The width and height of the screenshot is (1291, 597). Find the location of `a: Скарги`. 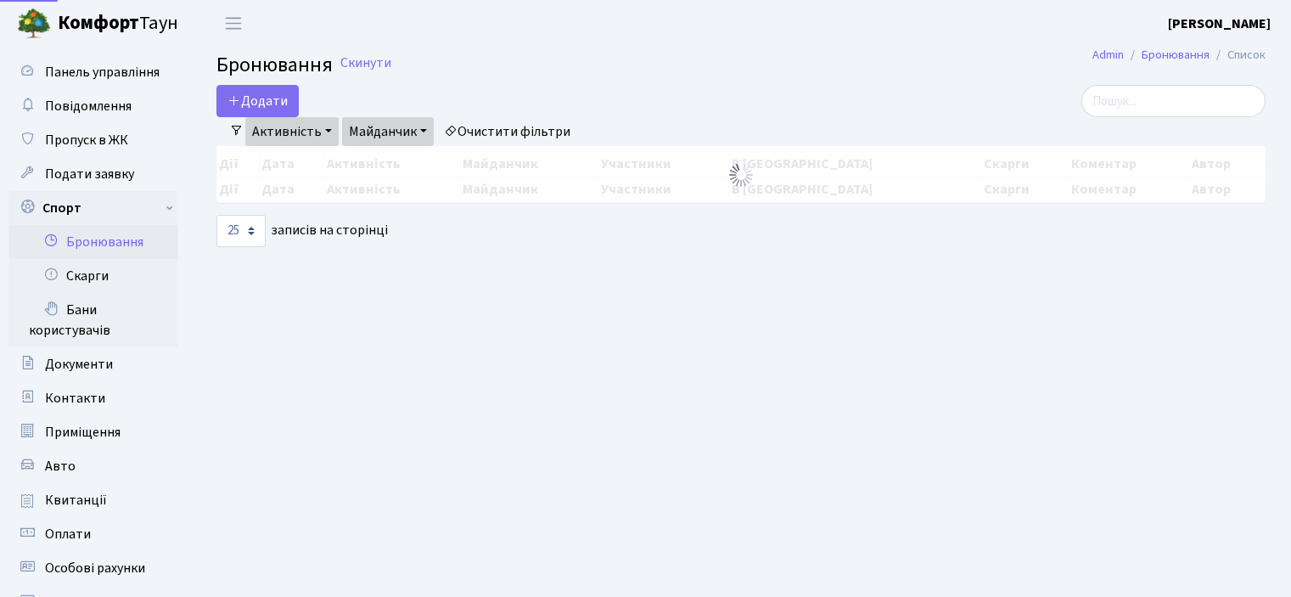

a: Скарги is located at coordinates (93, 276).